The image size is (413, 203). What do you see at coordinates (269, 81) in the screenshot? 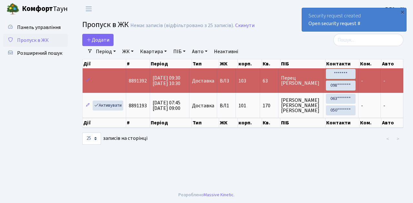
I see `span: 63` at bounding box center [269, 81].